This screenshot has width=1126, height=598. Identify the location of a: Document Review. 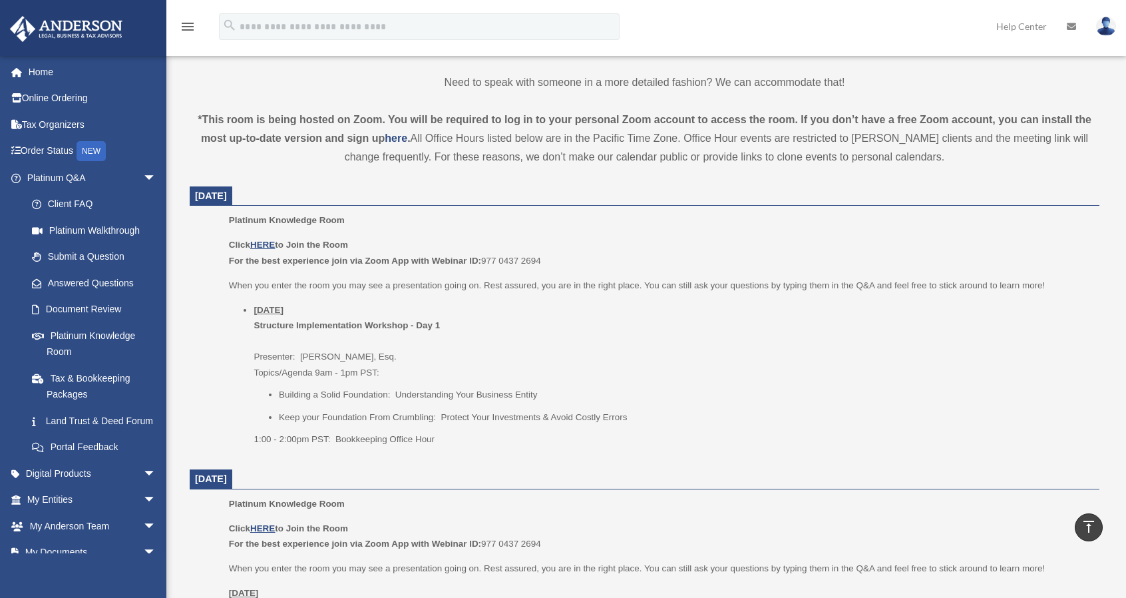
(97, 309).